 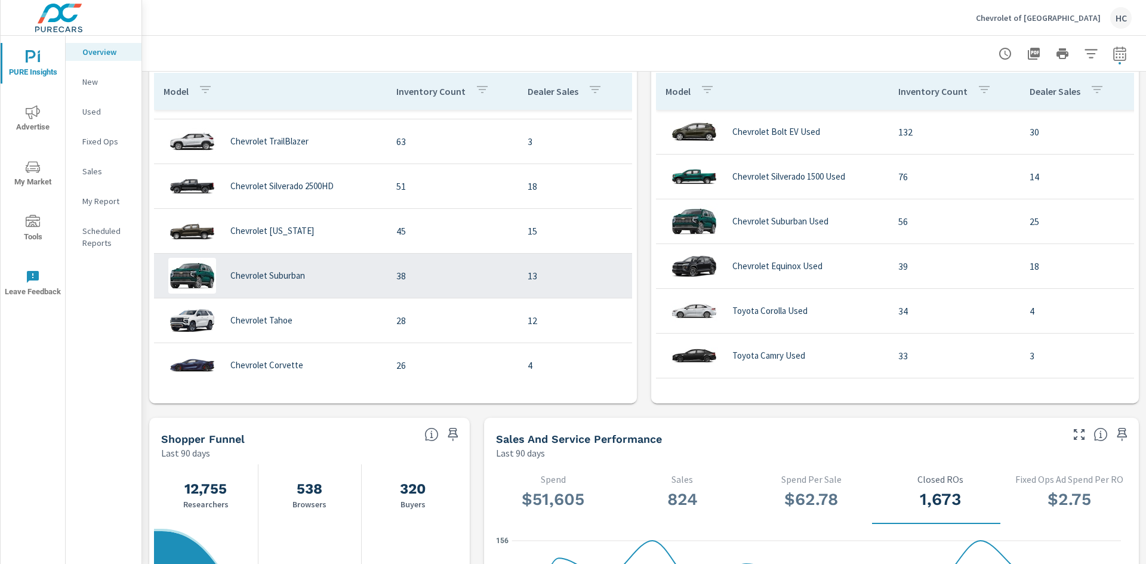 I want to click on p: Chevrolet Silverado 1500 Used, so click(x=789, y=177).